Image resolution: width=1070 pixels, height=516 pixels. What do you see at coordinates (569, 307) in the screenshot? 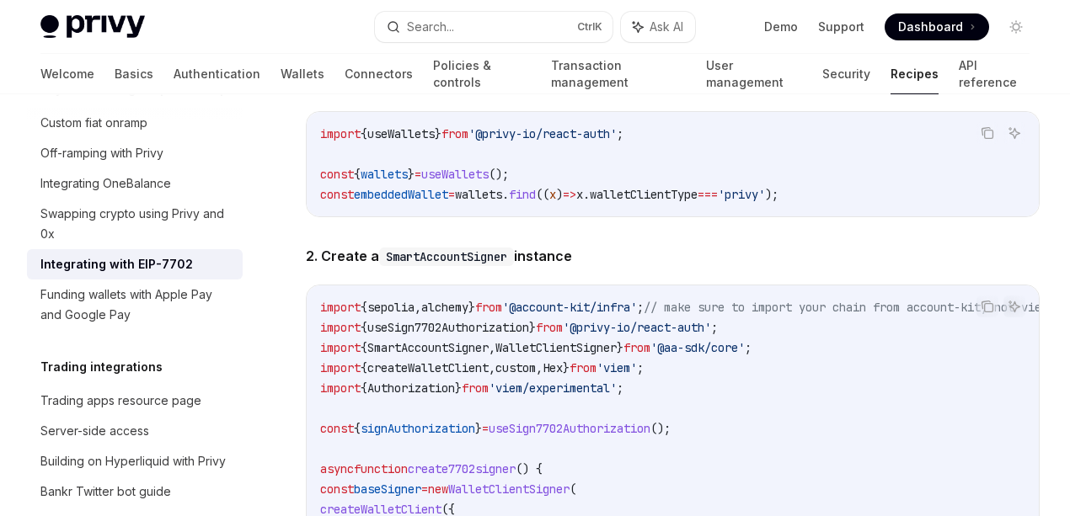
I see `span: '@account-kit/infra'` at bounding box center [569, 307].